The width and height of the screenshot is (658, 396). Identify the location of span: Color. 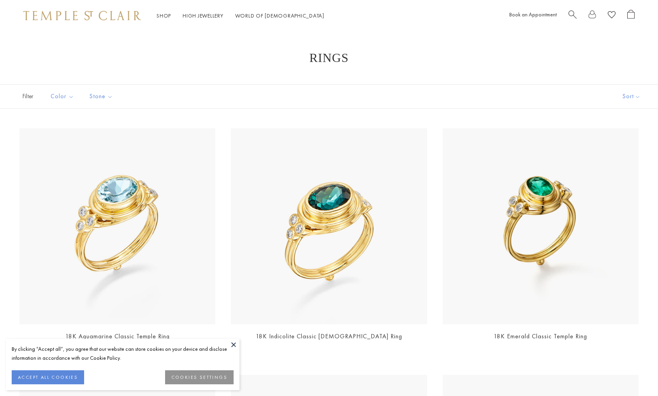
(63, 96).